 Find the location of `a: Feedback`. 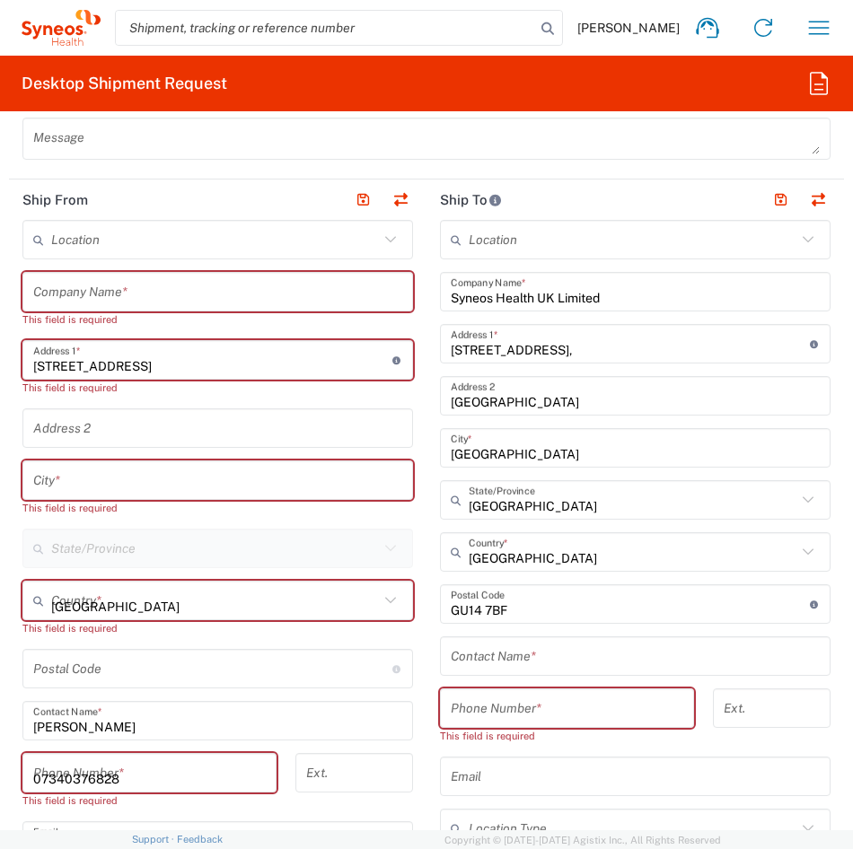

a: Feedback is located at coordinates (199, 839).